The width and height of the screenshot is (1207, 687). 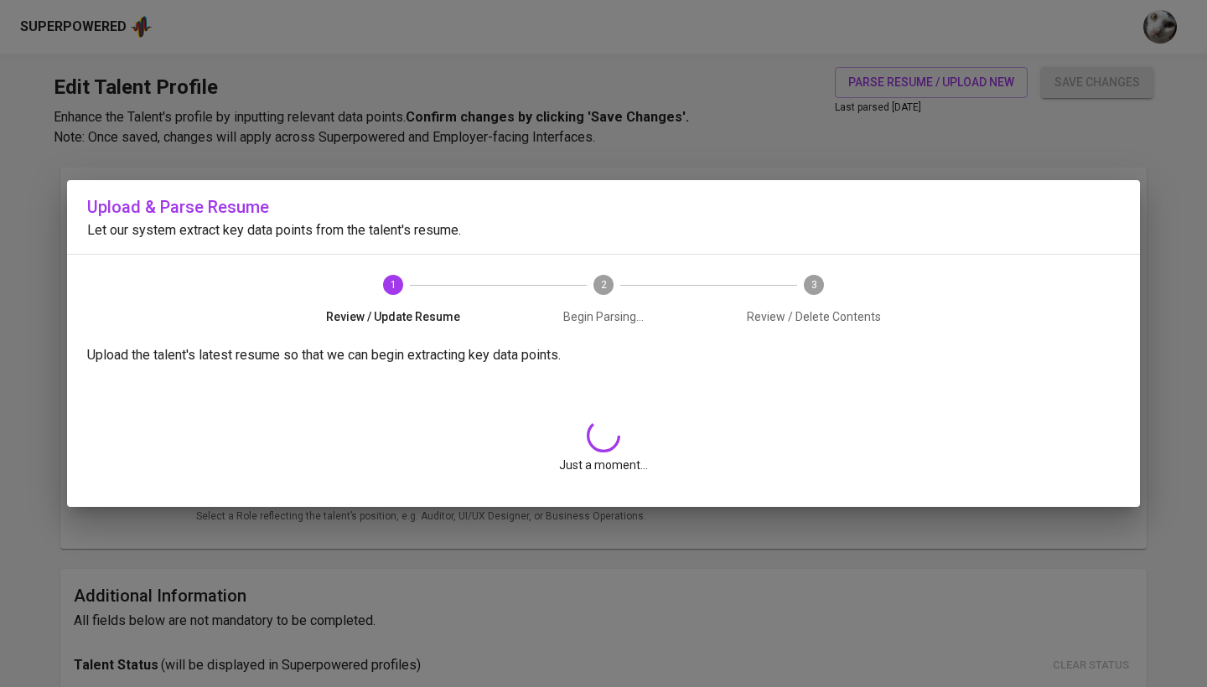 What do you see at coordinates (604, 317) in the screenshot?
I see `span: Begin Parsing...` at bounding box center [604, 317].